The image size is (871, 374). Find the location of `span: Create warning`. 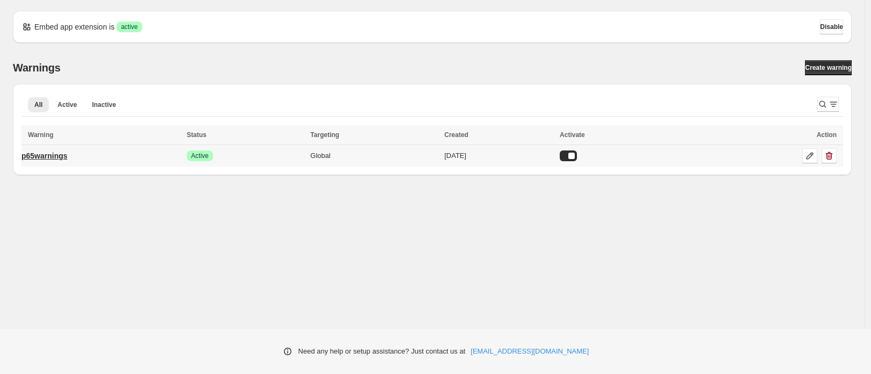

span: Create warning is located at coordinates (828, 68).